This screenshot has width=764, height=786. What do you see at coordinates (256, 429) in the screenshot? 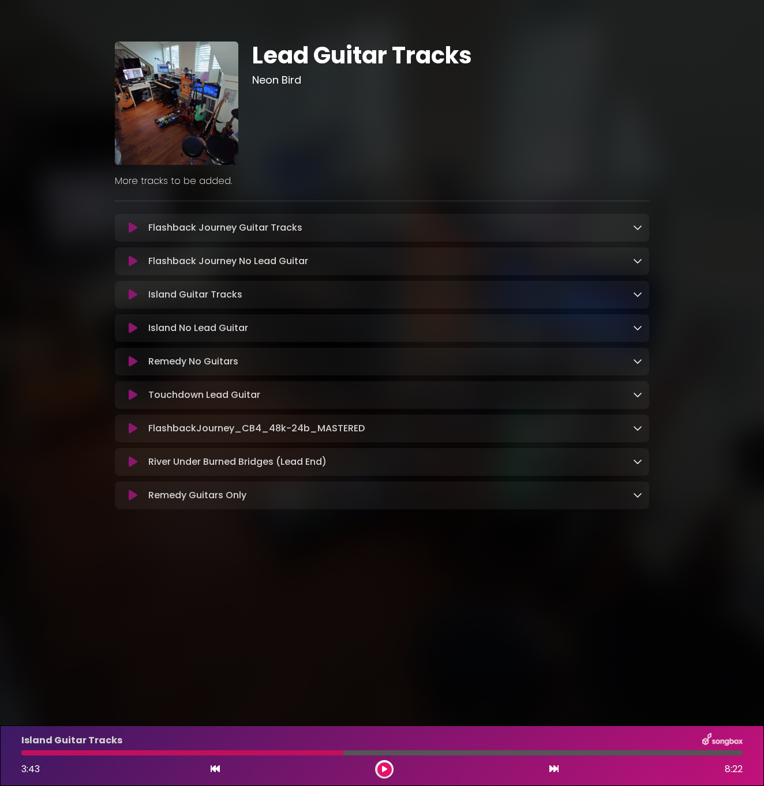
I see `p: FlashbackJourney_CB4_48k-24b_MASTERED` at bounding box center [256, 429].